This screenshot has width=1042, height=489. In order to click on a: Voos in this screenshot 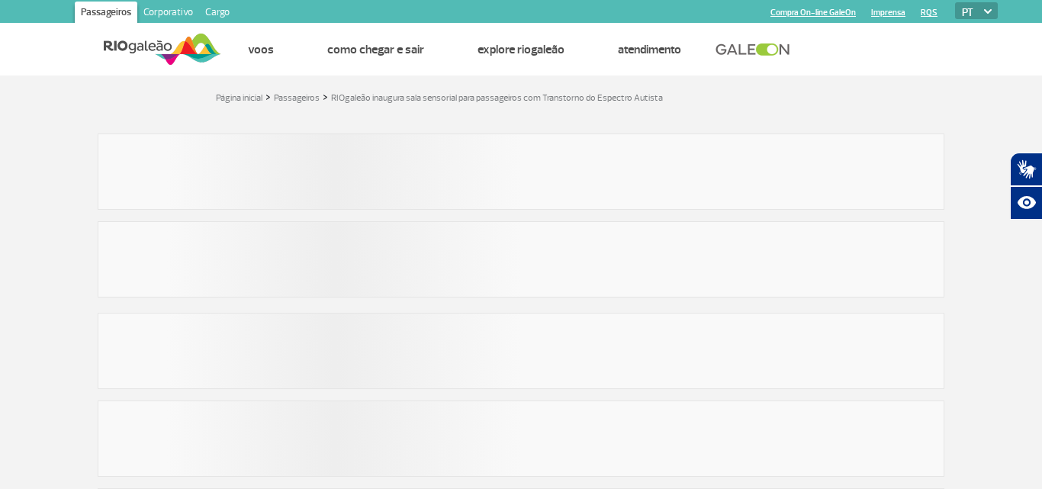, I will do `click(261, 50)`.